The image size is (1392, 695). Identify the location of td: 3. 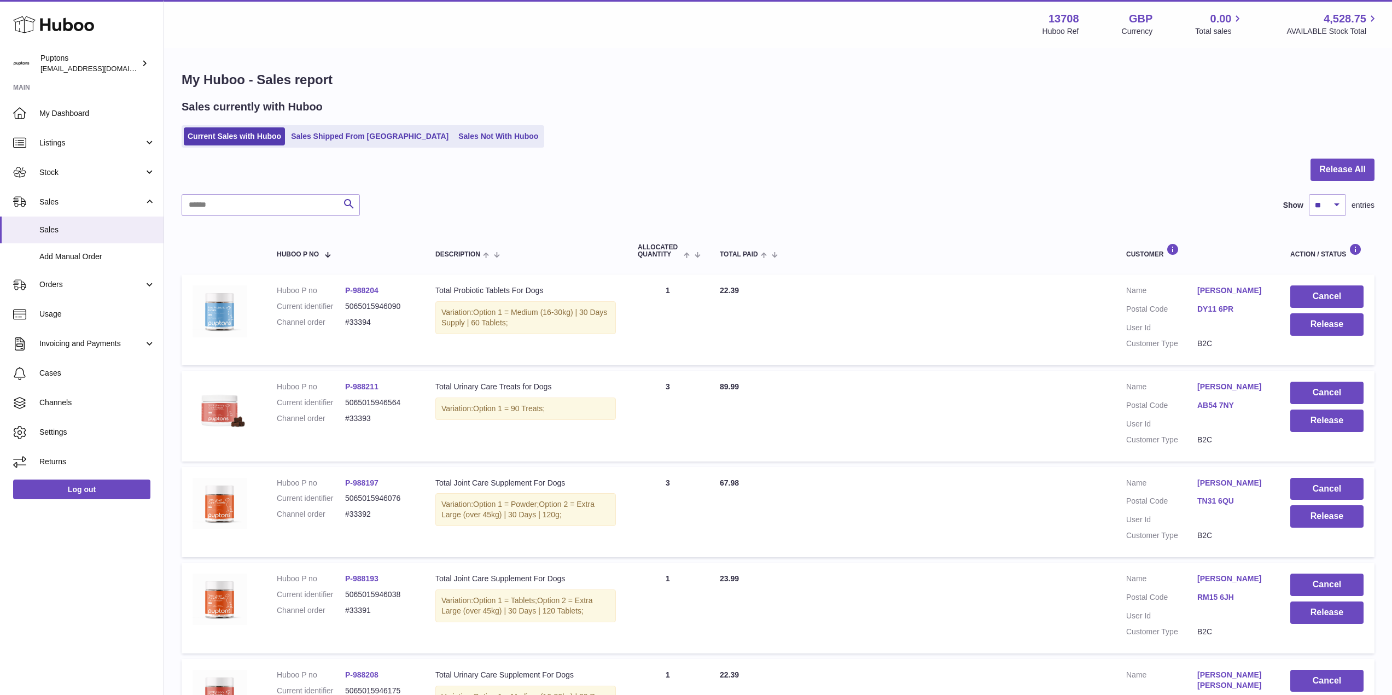
(668, 416).